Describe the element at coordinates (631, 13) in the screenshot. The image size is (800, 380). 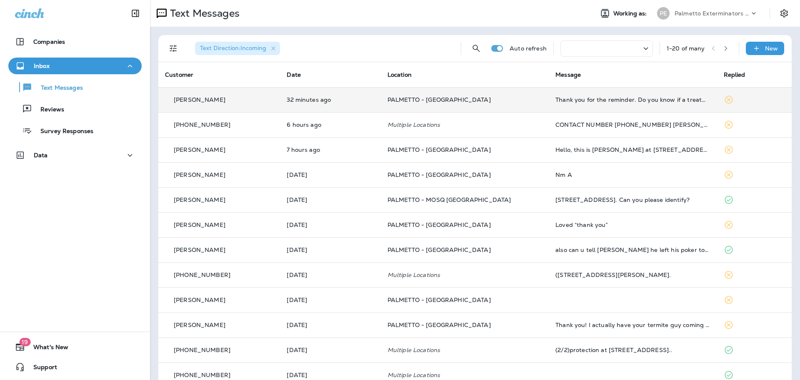
I see `span: Working as:` at that location.